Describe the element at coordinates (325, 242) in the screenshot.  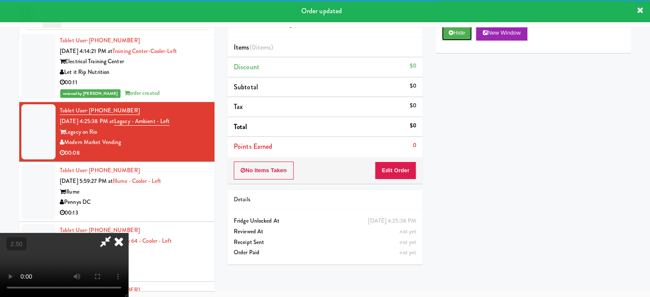
I see `div: Receipt Sent` at that location.